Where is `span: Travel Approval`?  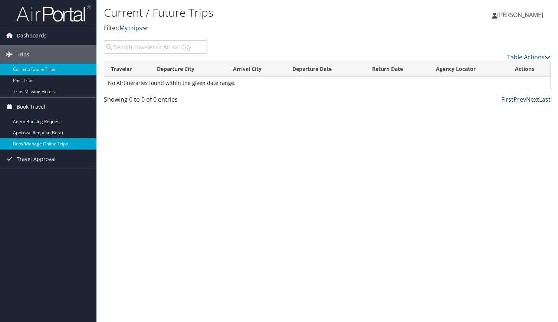
span: Travel Approval is located at coordinates (36, 159).